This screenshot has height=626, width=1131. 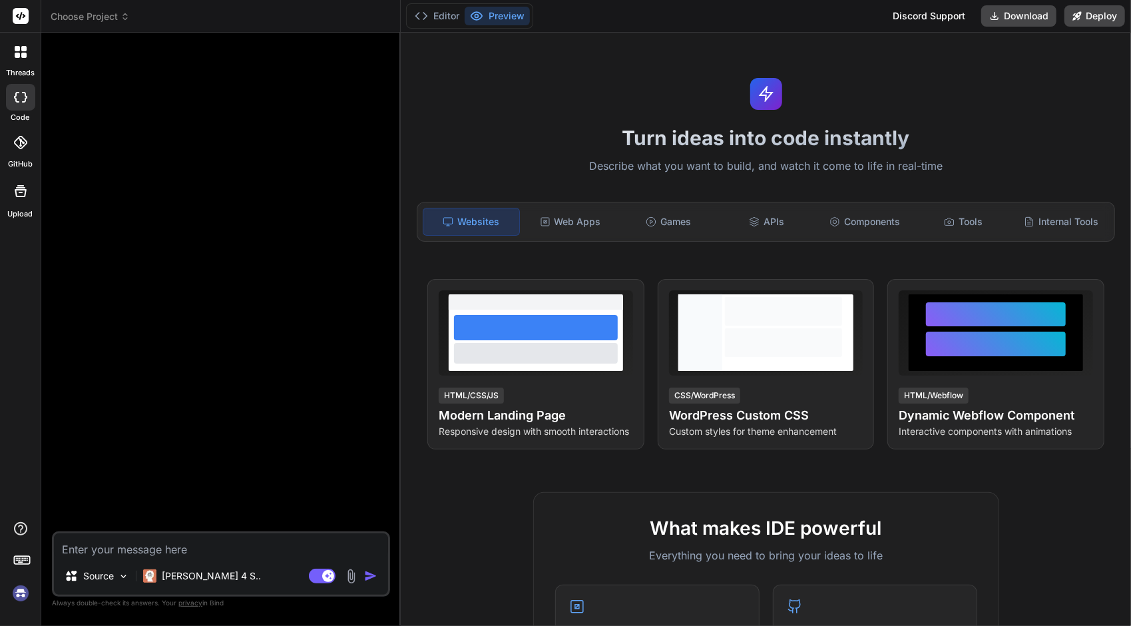 I want to click on div: HTML/CSS/JS, so click(x=471, y=395).